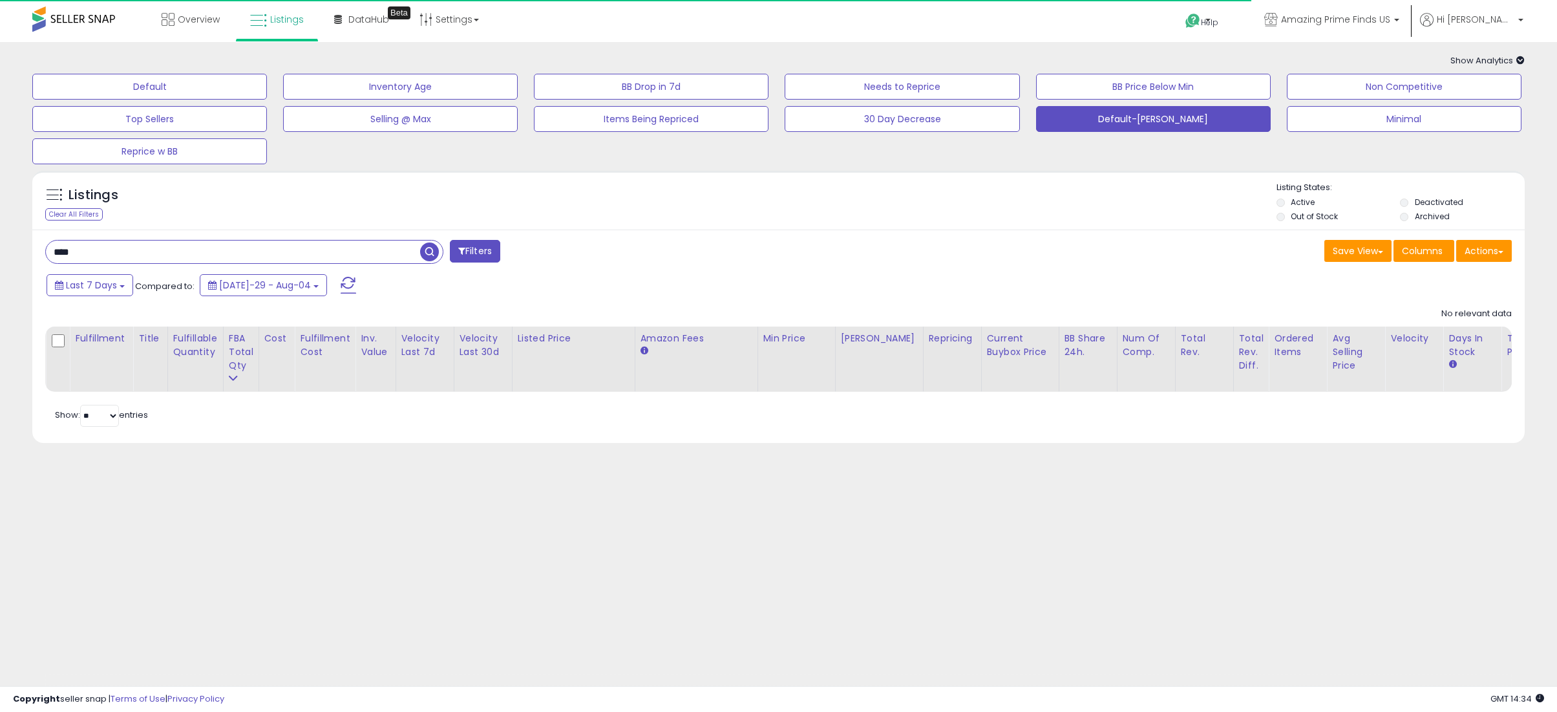  Describe the element at coordinates (1209, 23) in the screenshot. I see `a: Help` at that location.